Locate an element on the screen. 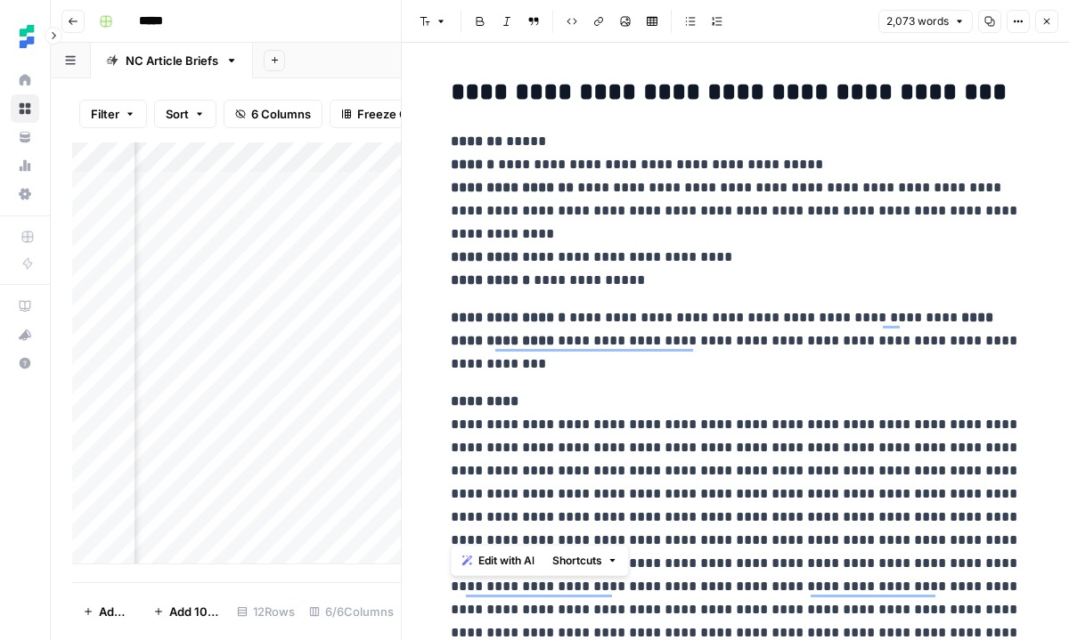 The image size is (1069, 640). button: Help + Support is located at coordinates (25, 363).